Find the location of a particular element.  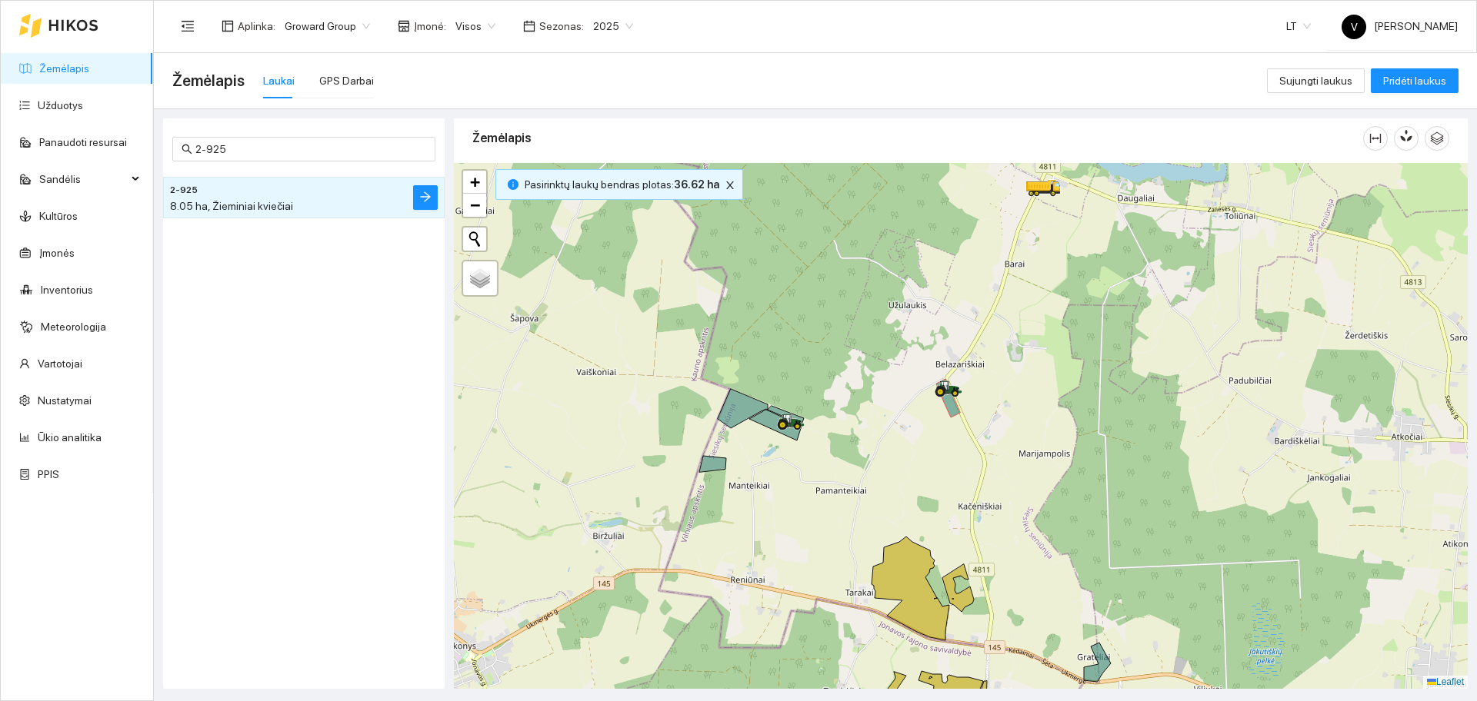

a: Zoom out is located at coordinates (474, 205).